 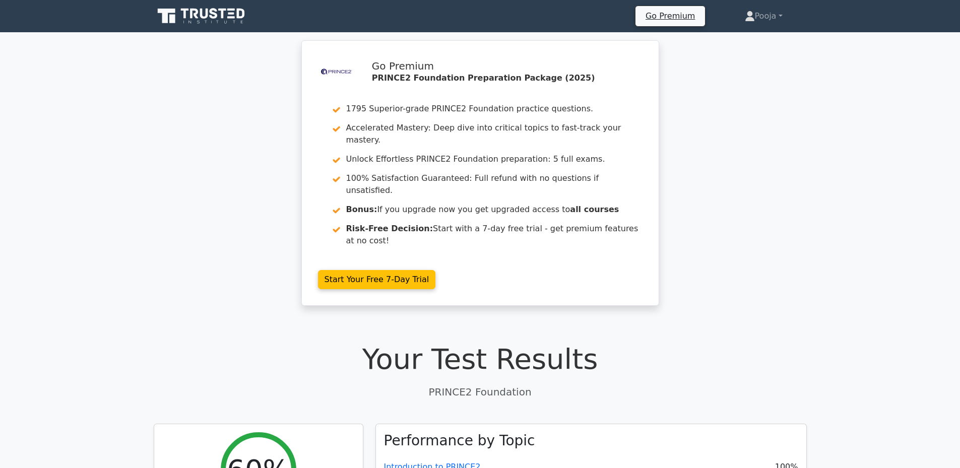 What do you see at coordinates (670, 16) in the screenshot?
I see `a: Go Premium` at bounding box center [670, 16].